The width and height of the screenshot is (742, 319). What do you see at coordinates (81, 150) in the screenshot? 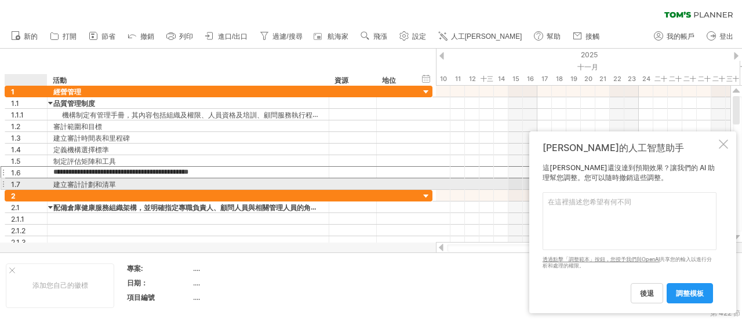
I see `font: 定義機構選擇標準` at bounding box center [81, 150].